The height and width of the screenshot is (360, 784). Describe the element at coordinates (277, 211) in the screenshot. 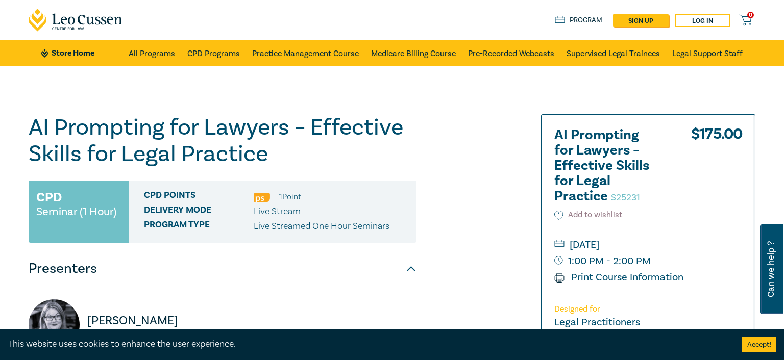

I see `span: Live Stream` at that location.